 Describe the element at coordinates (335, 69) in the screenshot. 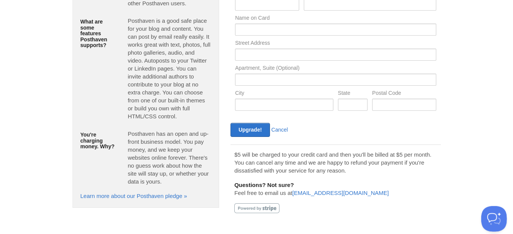

I see `label: Apartment, Suite (Optional)` at that location.